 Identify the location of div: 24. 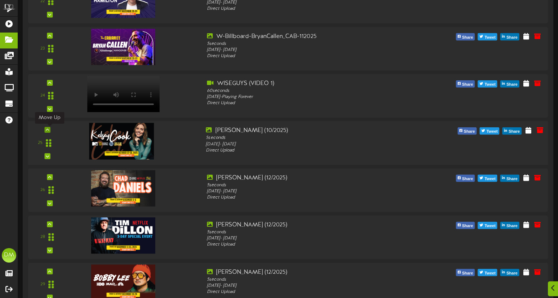
(43, 96).